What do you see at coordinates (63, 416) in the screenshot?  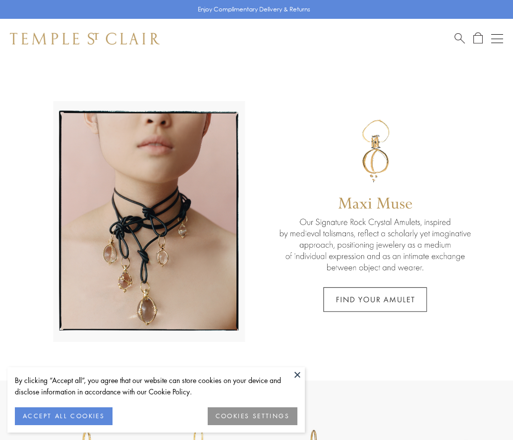 I see `button: ACCEPT ALL COOKIES` at bounding box center [63, 416].